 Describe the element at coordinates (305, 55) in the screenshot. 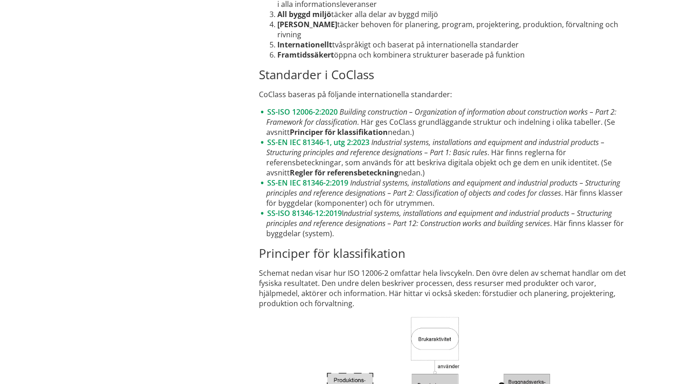

I see `strong: Framtidssäkert` at that location.